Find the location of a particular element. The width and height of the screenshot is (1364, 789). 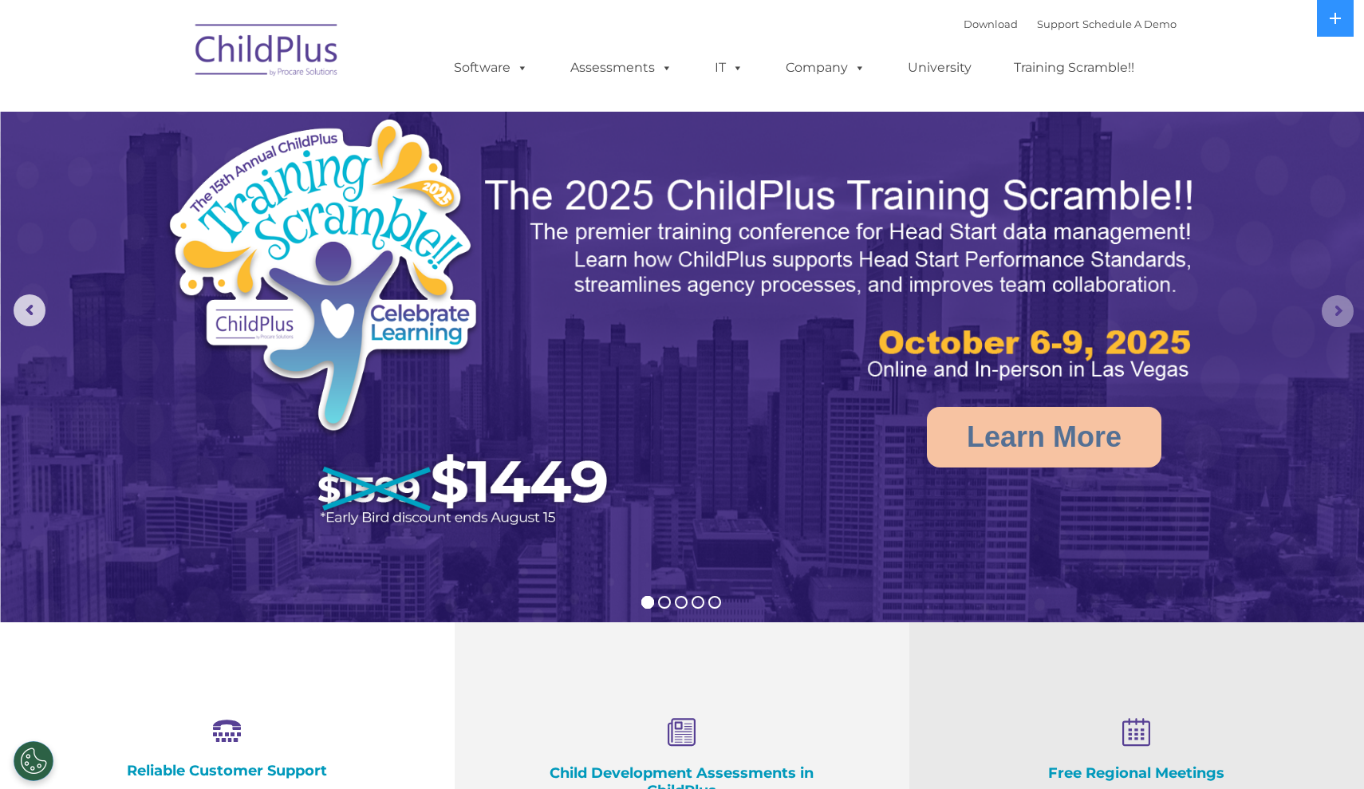

img: ChildPlus by Procare Solutions is located at coordinates (267, 53).